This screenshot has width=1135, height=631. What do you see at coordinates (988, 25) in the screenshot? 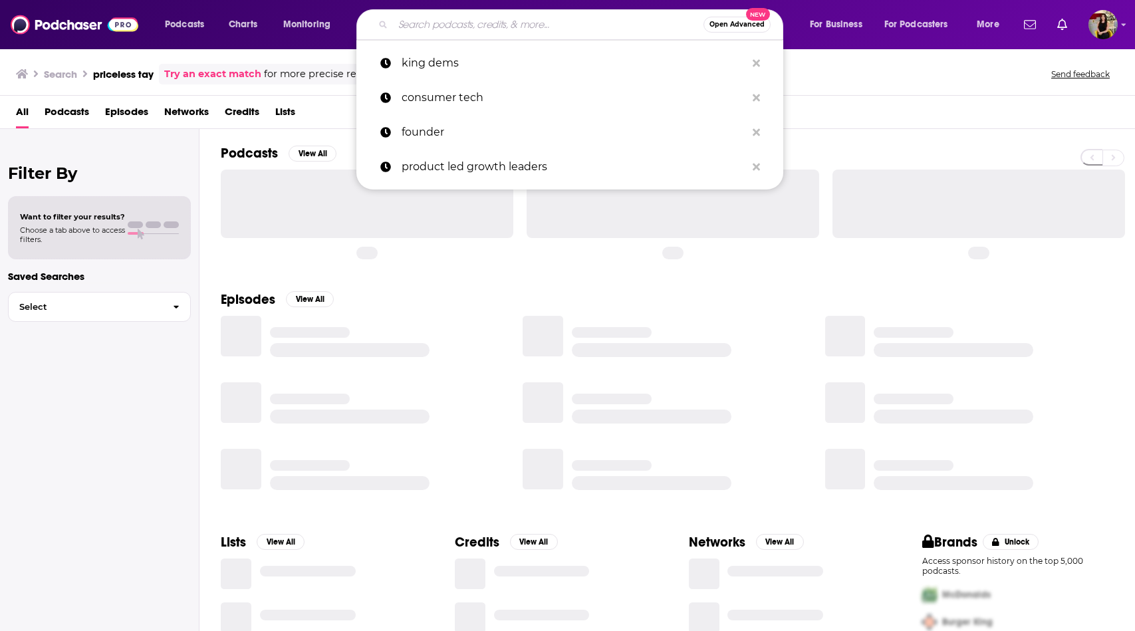
I see `span: More` at bounding box center [988, 25].